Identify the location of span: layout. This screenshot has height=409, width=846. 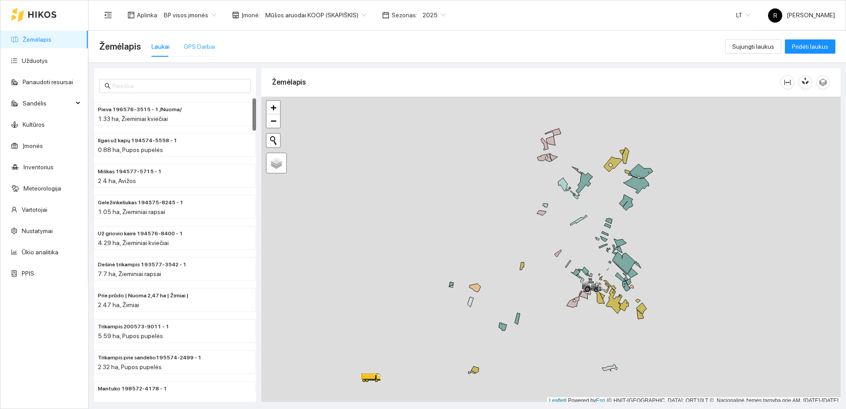
(131, 15).